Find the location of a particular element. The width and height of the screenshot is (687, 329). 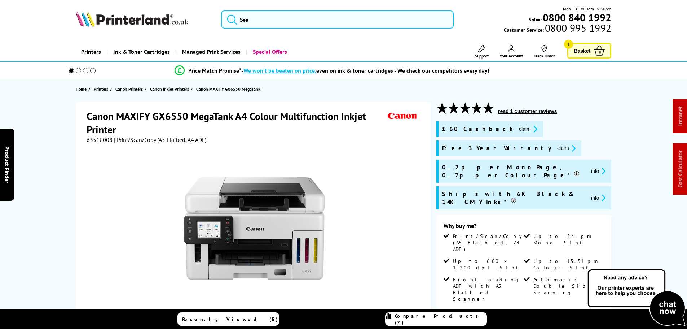

span: We won’t be beaten on price, is located at coordinates (280, 70).